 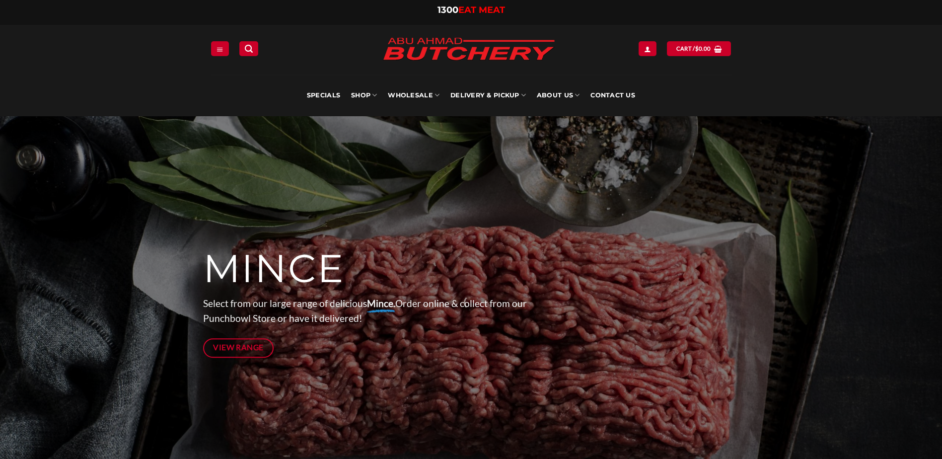 I want to click on span: Cart /, so click(x=694, y=49).